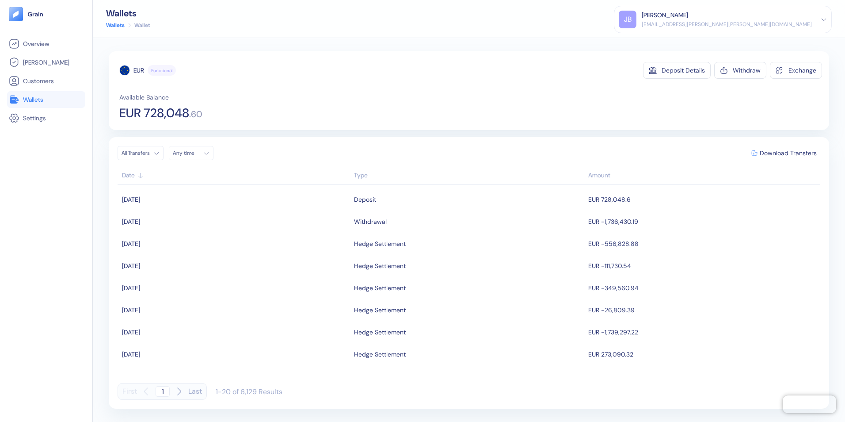 The height and width of the screenshot is (422, 845). Describe the element at coordinates (35, 14) in the screenshot. I see `img: logo` at that location.